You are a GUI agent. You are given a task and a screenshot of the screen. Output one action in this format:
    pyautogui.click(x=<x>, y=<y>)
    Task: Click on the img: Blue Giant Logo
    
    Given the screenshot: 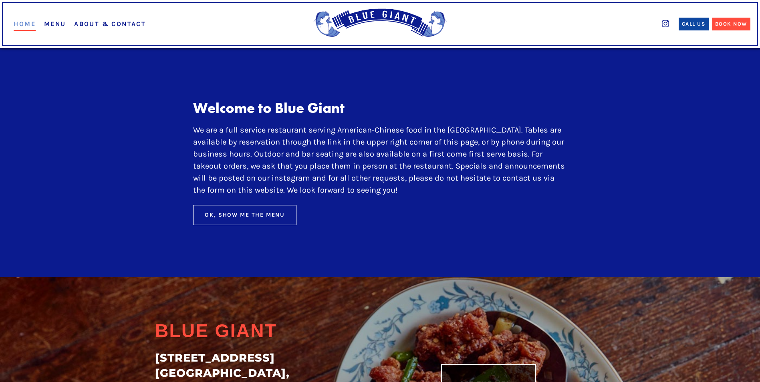 What is the action you would take?
    pyautogui.click(x=380, y=24)
    